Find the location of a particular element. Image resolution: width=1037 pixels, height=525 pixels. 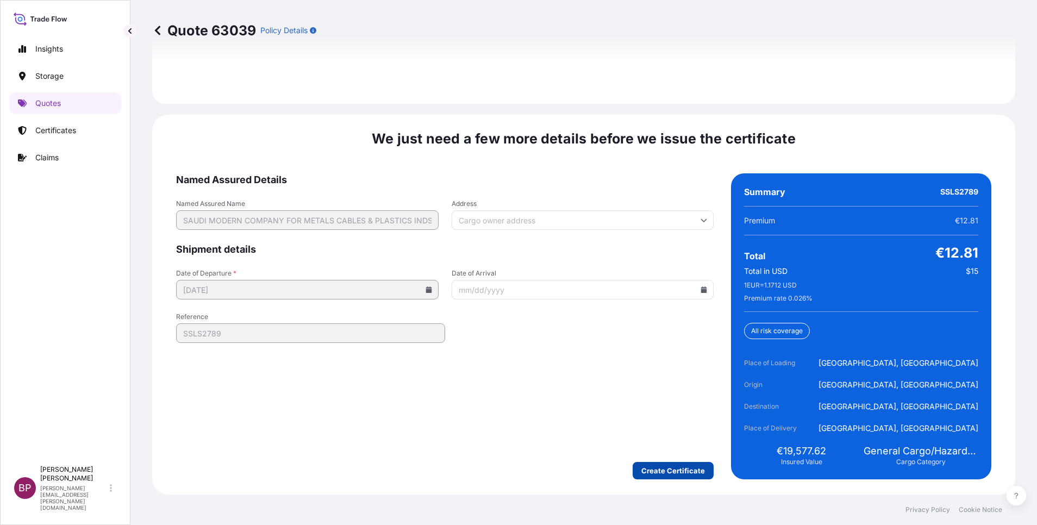

input: Your internal reference is located at coordinates (310, 333).